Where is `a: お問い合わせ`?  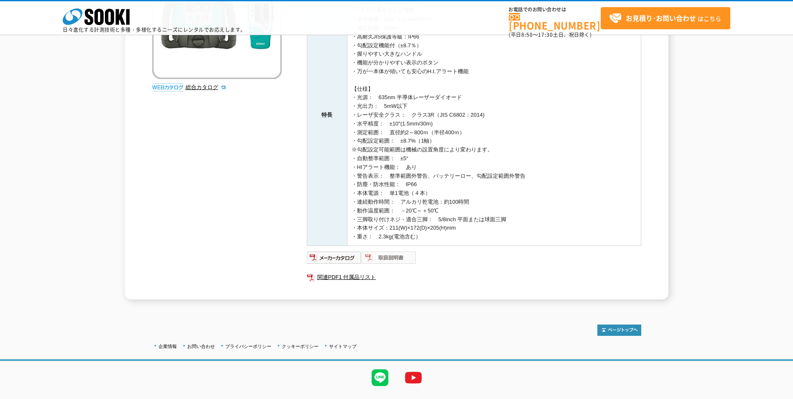
a: お問い合わせ is located at coordinates (201, 346).